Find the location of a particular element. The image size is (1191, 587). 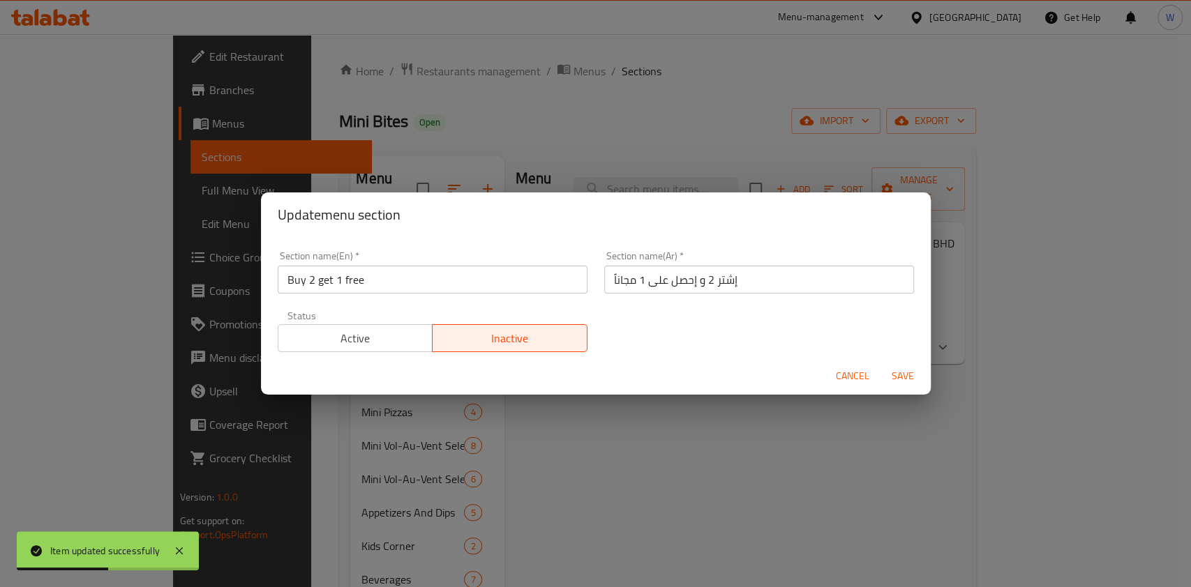

h2: Update menu section is located at coordinates (596, 215).